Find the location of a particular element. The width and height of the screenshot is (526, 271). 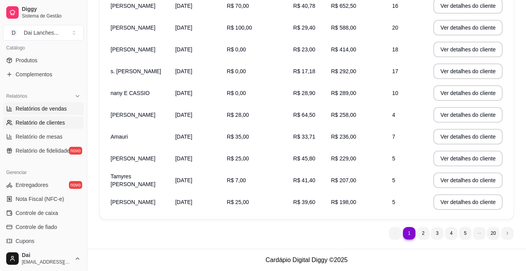

span: Dai is located at coordinates (46, 255).